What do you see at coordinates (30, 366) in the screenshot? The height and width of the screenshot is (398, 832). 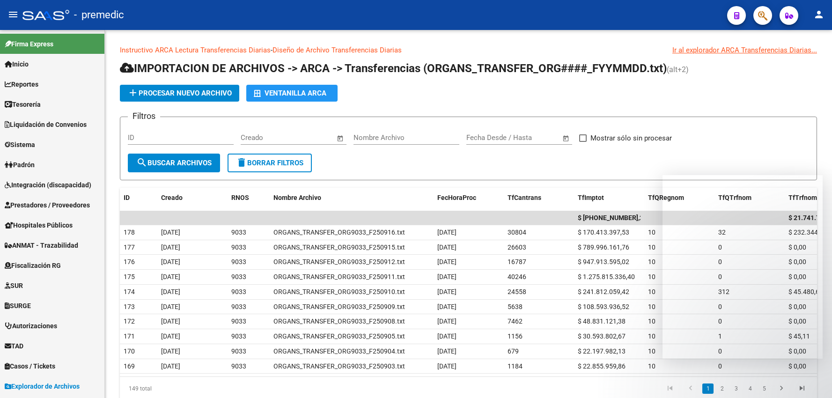 I see `span: Casos / Tickets` at bounding box center [30, 366].